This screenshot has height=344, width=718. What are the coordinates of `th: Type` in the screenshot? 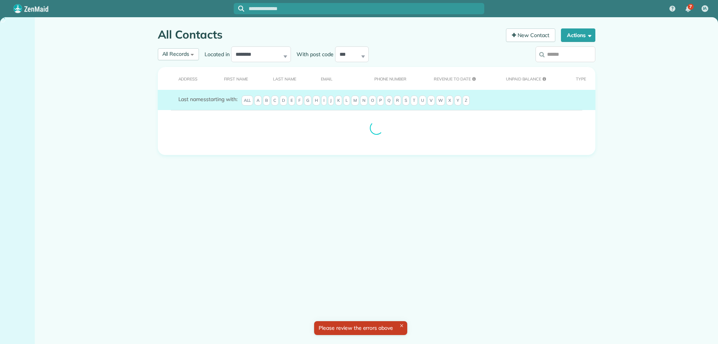 It's located at (580, 78).